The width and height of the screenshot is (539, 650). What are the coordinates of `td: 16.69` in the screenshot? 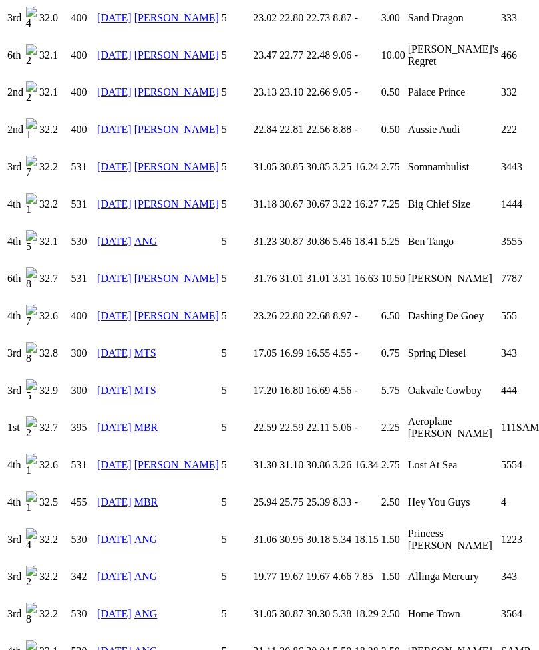 It's located at (318, 391).